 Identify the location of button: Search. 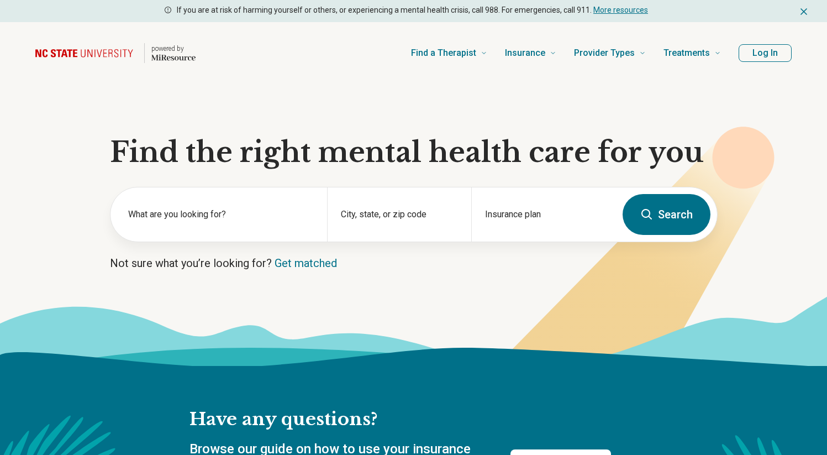
(666, 214).